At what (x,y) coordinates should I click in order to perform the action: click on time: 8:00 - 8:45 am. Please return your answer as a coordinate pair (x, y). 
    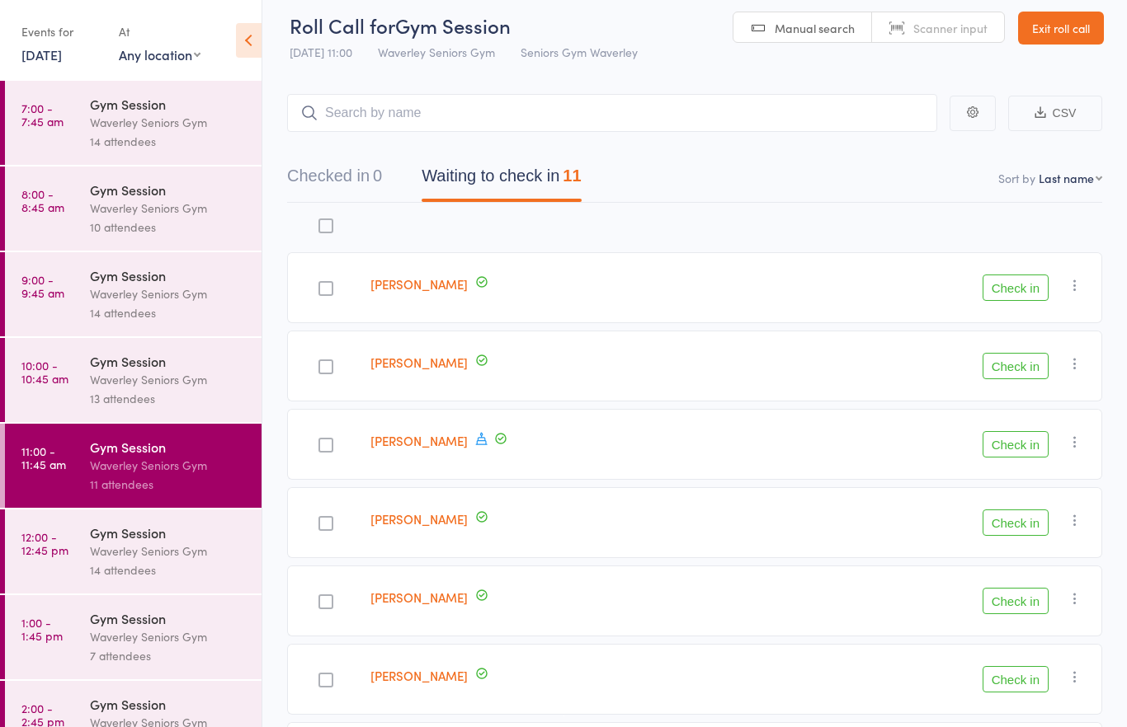
    Looking at the image, I should click on (43, 200).